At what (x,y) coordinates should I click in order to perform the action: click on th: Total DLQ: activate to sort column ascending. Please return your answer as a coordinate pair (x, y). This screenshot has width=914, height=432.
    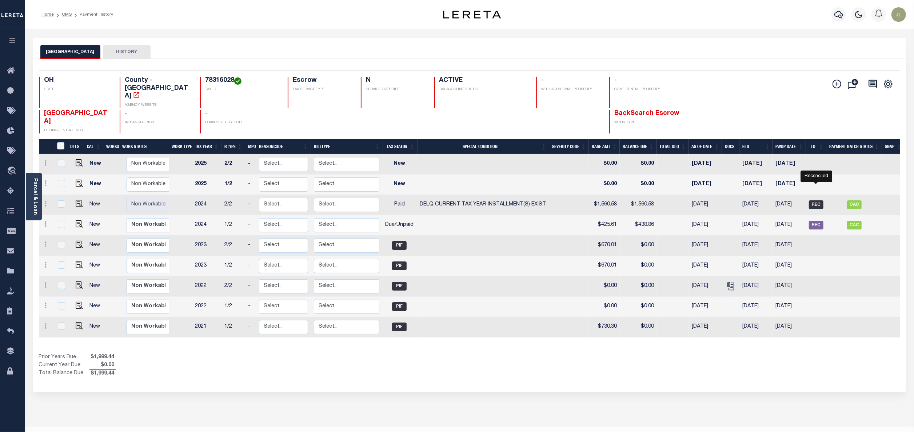
    Looking at the image, I should click on (673, 147).